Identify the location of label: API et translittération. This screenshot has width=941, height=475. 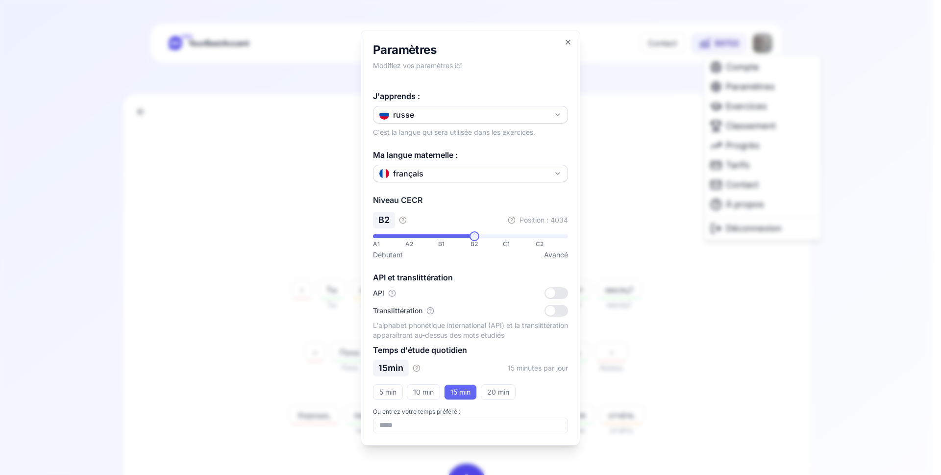
(413, 277).